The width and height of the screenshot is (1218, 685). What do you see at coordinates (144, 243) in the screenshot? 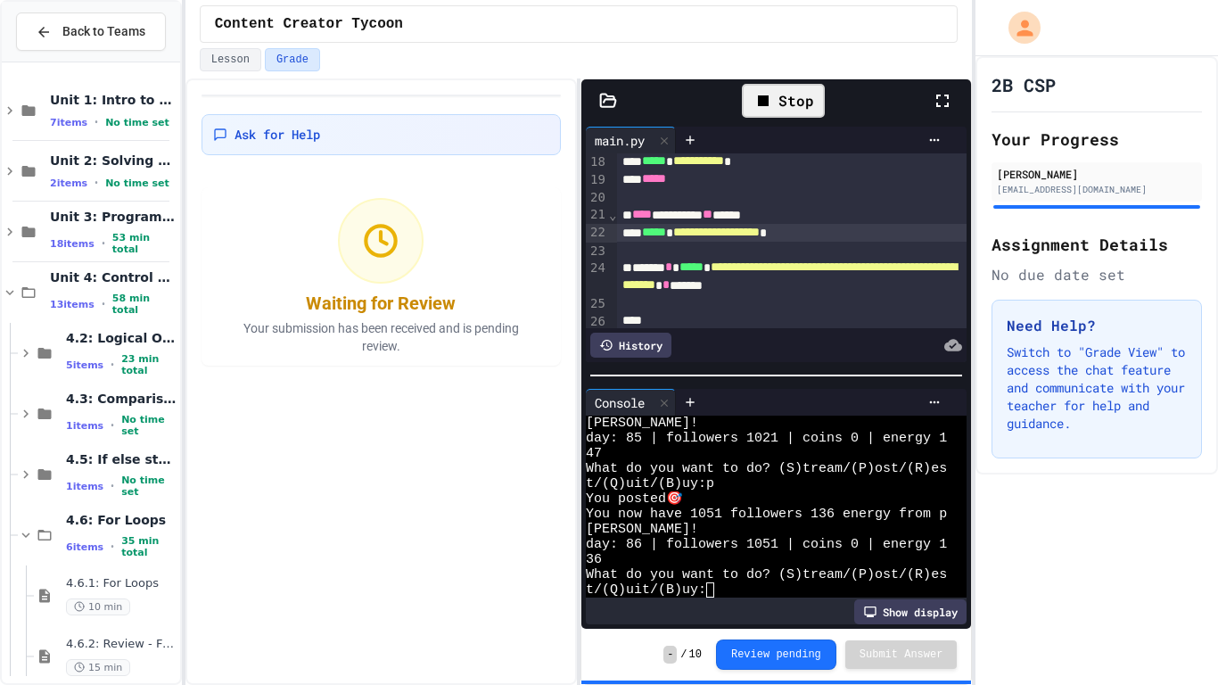
I see `span: 53 min total` at bounding box center [144, 243].